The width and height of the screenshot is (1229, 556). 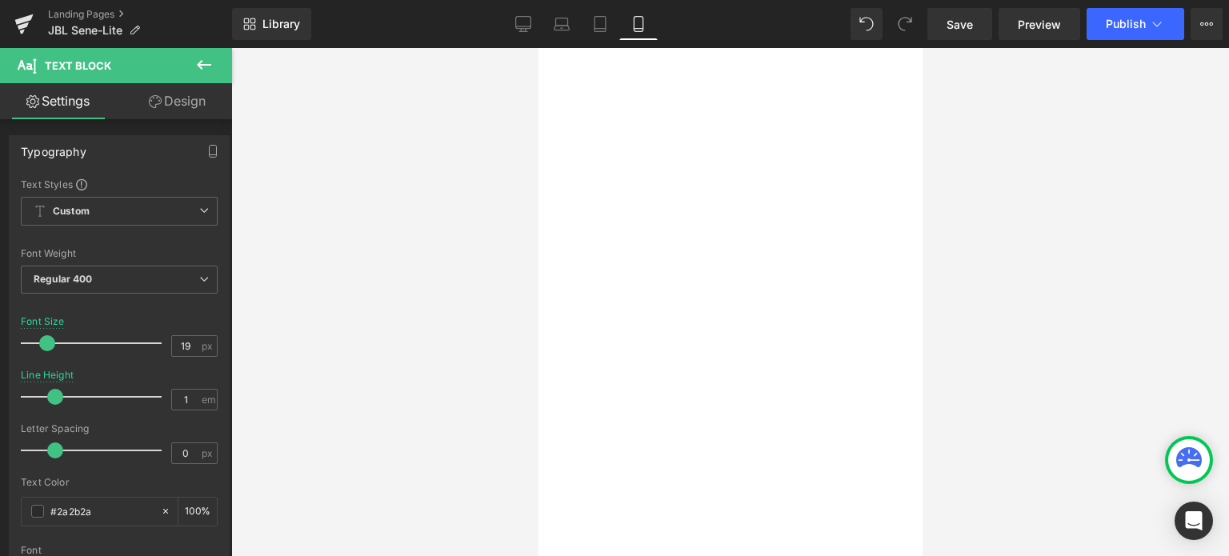 What do you see at coordinates (42, 322) in the screenshot?
I see `div: Font Size` at bounding box center [42, 322].